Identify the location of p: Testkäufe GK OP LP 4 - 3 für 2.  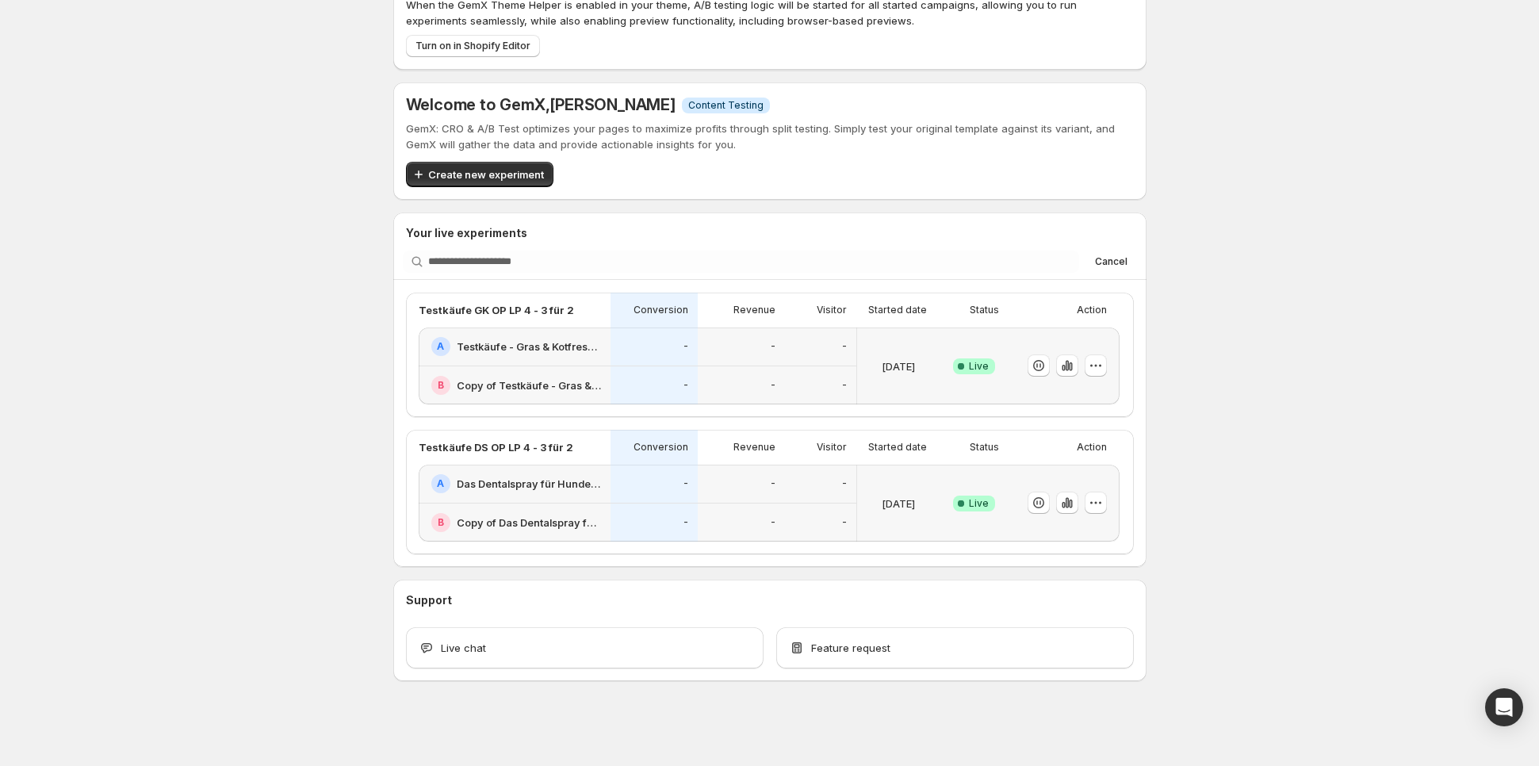
(496, 310).